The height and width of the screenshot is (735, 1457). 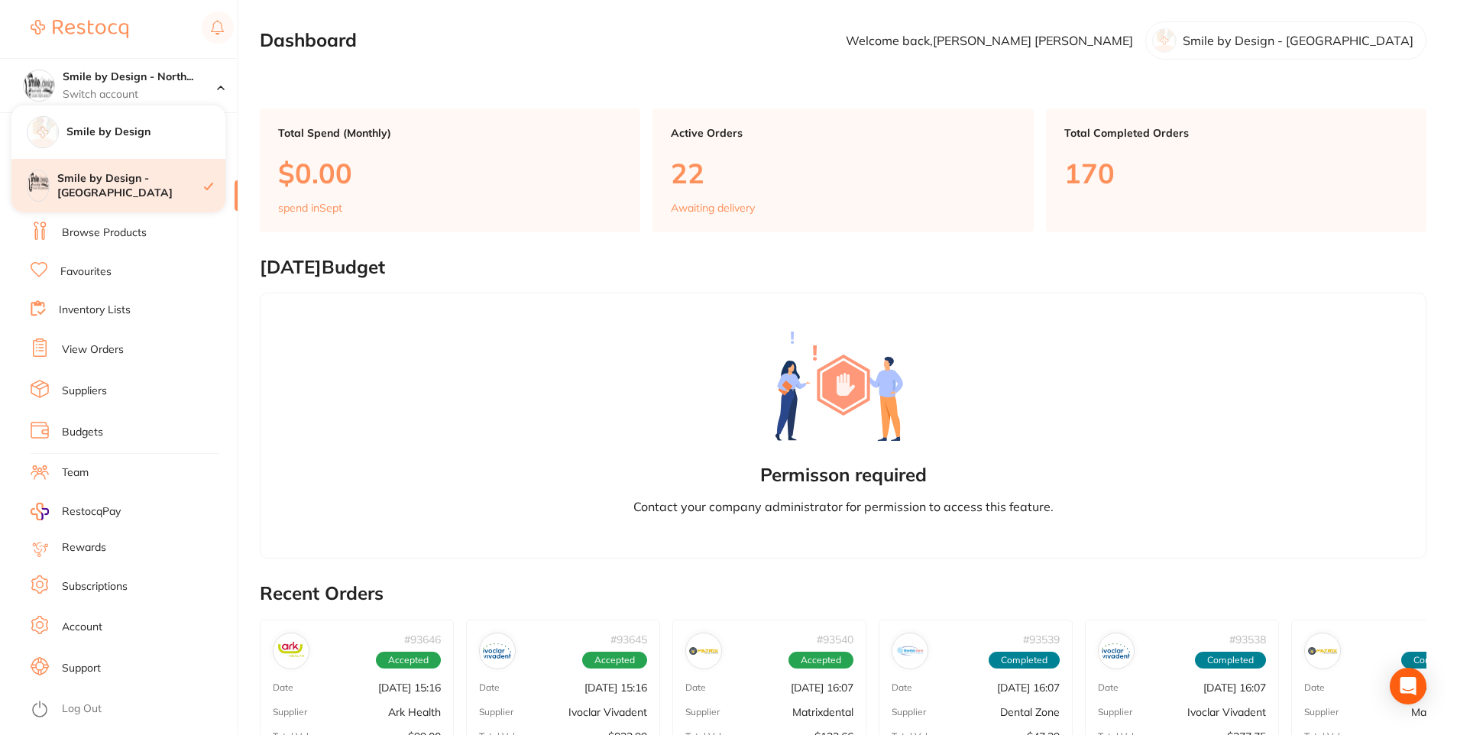 What do you see at coordinates (83, 433) in the screenshot?
I see `a: Budgets` at bounding box center [83, 433].